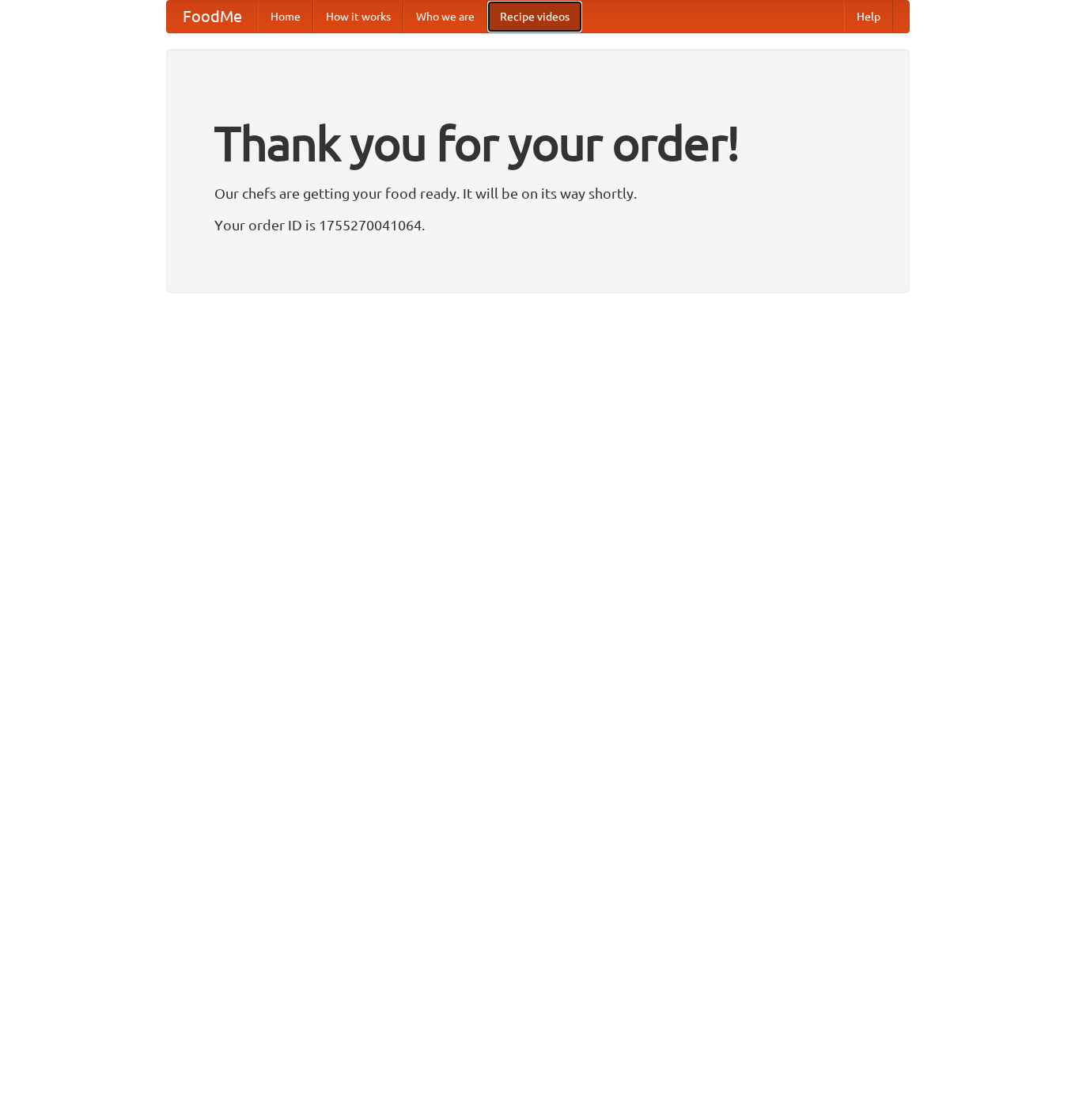  What do you see at coordinates (212, 16) in the screenshot?
I see `a: FoodMe` at bounding box center [212, 16].